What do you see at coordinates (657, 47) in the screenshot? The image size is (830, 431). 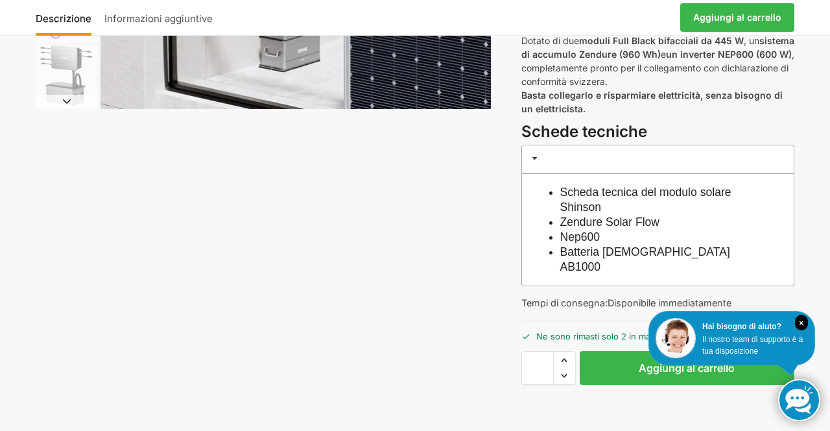 I see `font: sistema di accumulo Zendure (960 Wh)` at bounding box center [657, 47].